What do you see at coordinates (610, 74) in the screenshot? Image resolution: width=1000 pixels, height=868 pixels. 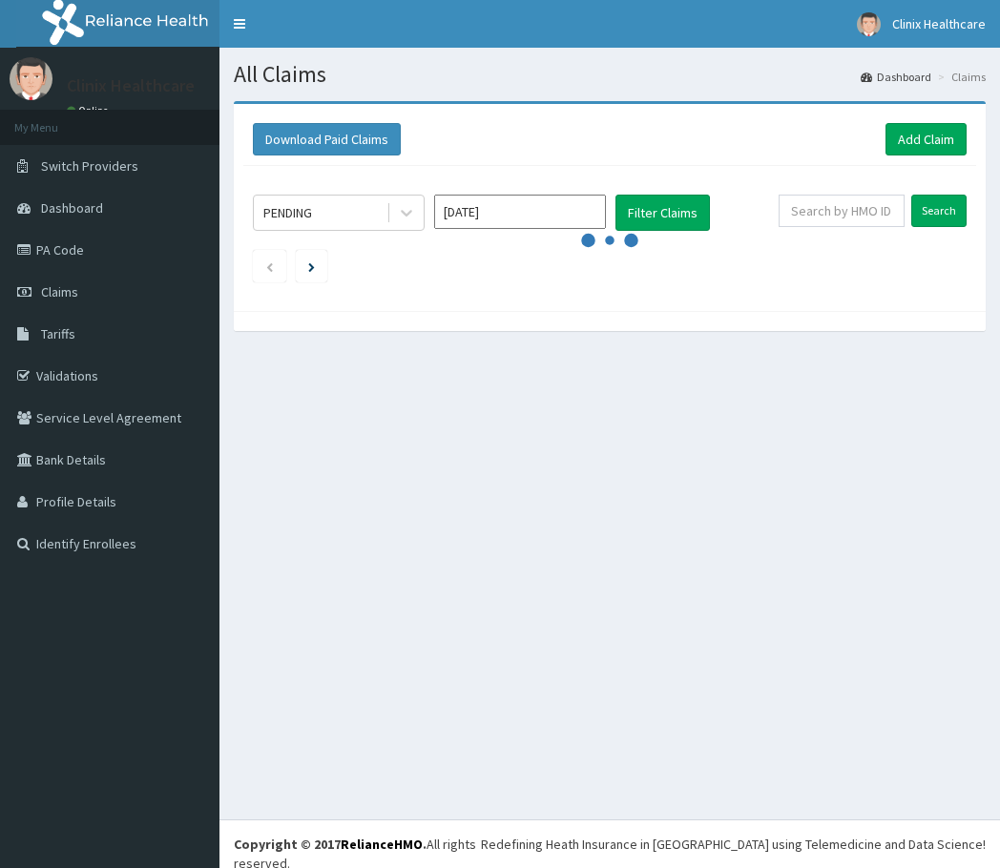 I see `h1: All Claims` at bounding box center [610, 74].